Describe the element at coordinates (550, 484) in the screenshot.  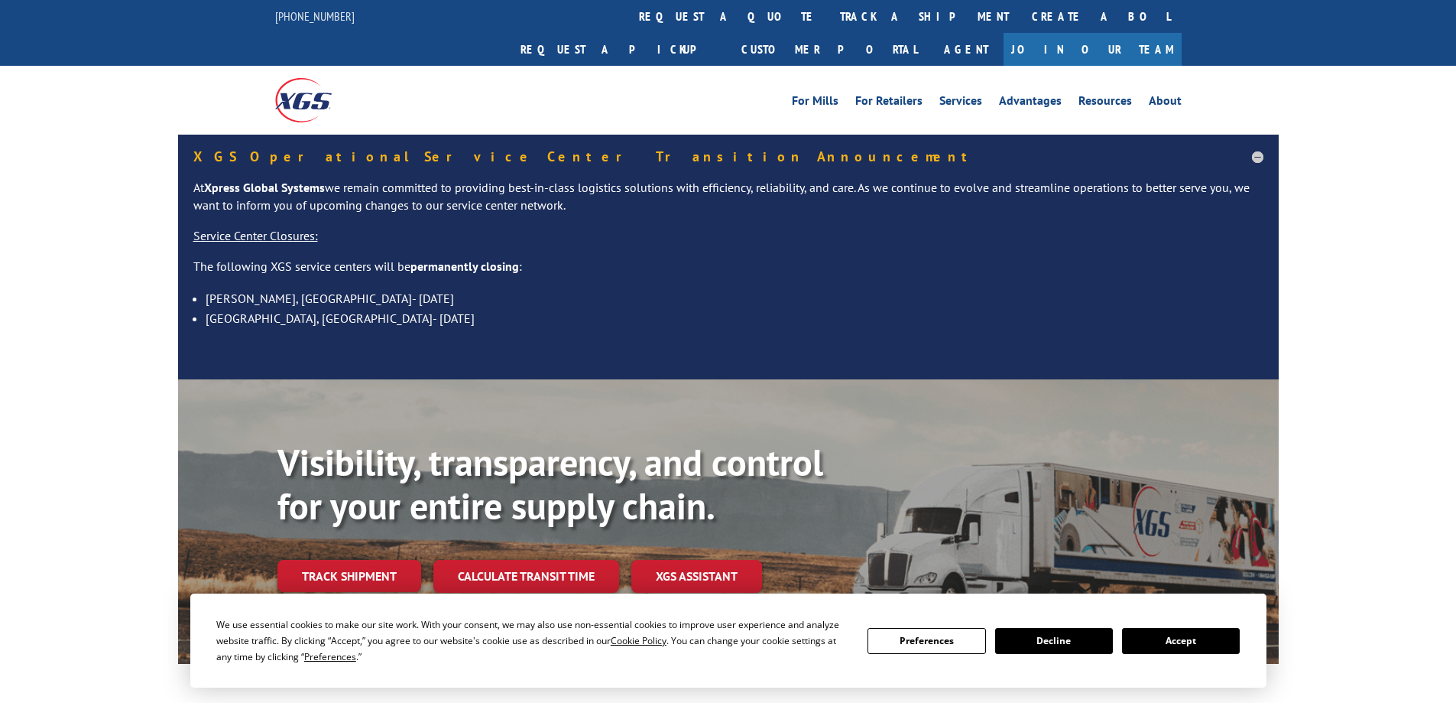
I see `b: Visibility, transparency, and control for your entire supply chain.` at that location.